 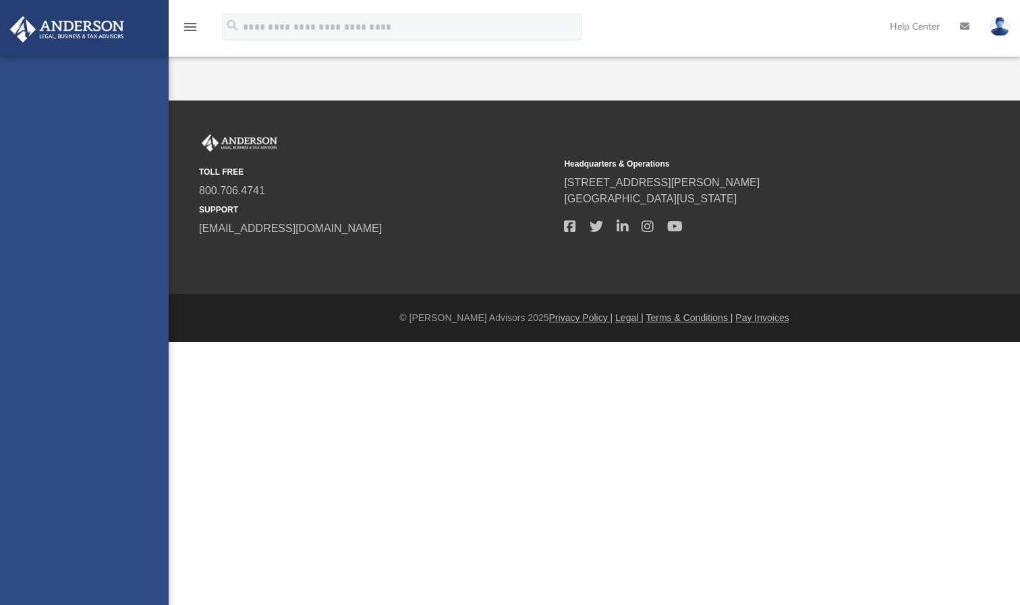 I want to click on a: Legal |, so click(x=629, y=318).